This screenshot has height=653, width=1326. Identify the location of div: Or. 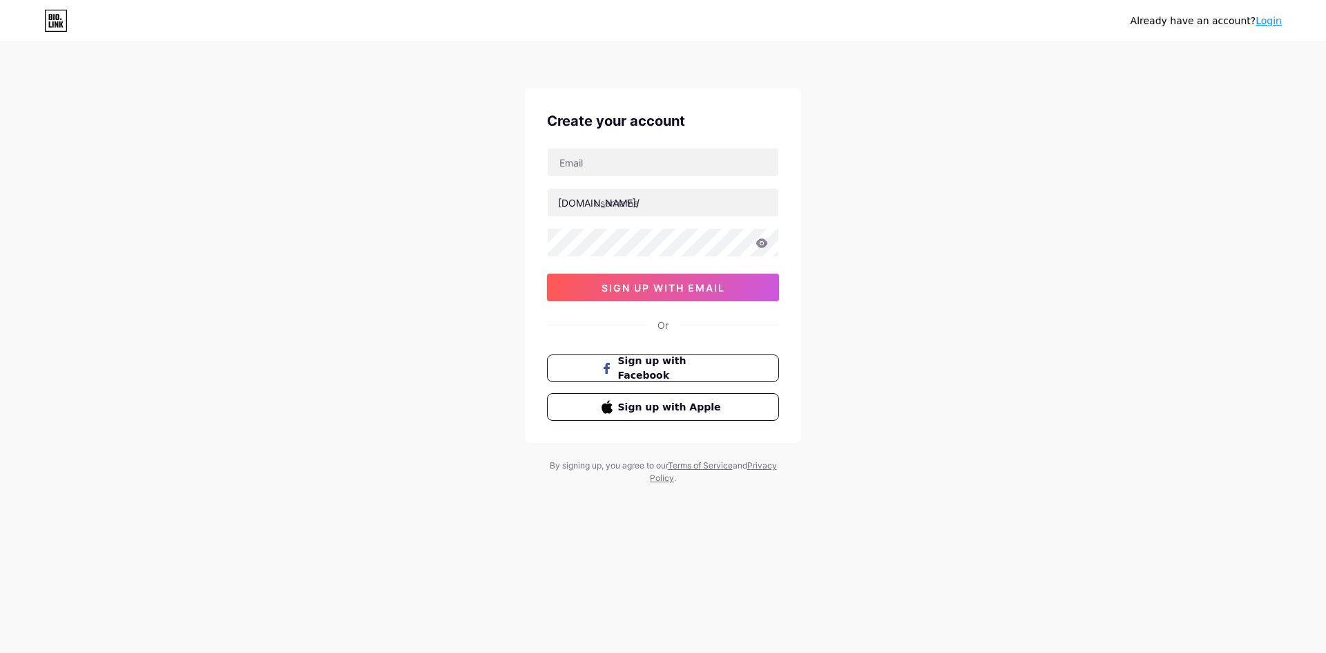
(663, 325).